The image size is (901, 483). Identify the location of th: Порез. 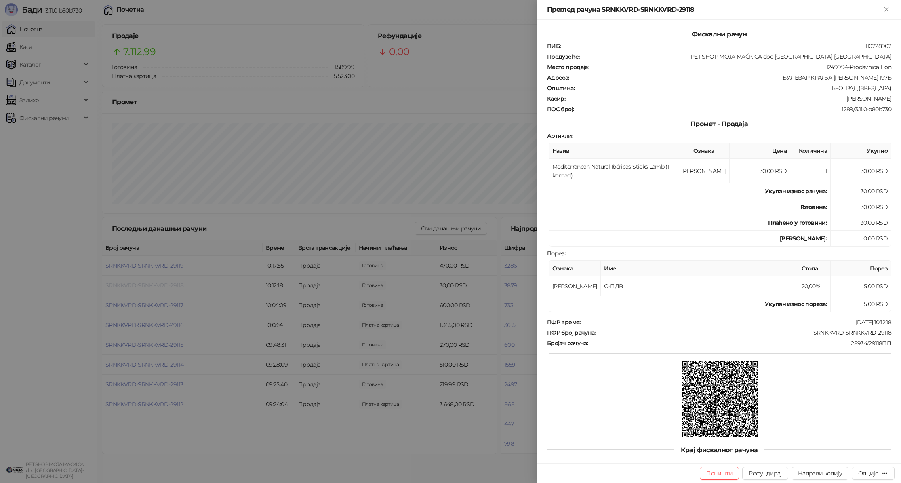
(861, 268).